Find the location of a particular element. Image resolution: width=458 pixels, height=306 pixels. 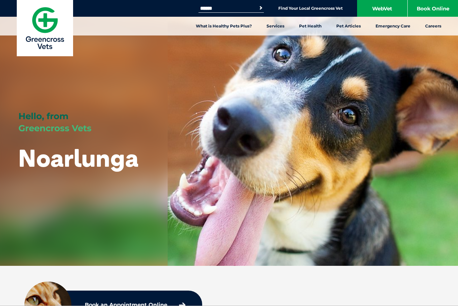

span: Greencross Vets is located at coordinates (55, 128).